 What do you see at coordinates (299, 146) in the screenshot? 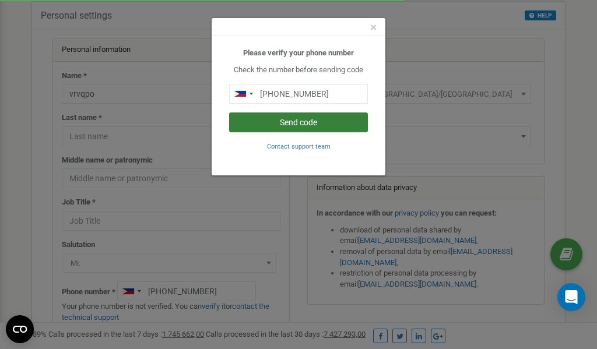
I see `a: Contact support team` at bounding box center [299, 146].